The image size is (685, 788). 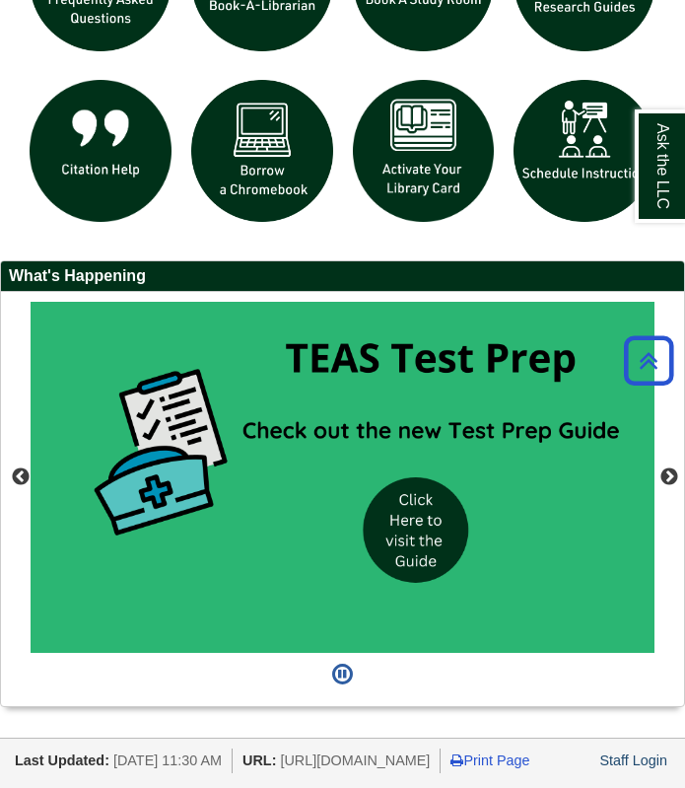 What do you see at coordinates (101, 151) in the screenshot?
I see `img: citation help icon links to citation help guide page` at bounding box center [101, 151].